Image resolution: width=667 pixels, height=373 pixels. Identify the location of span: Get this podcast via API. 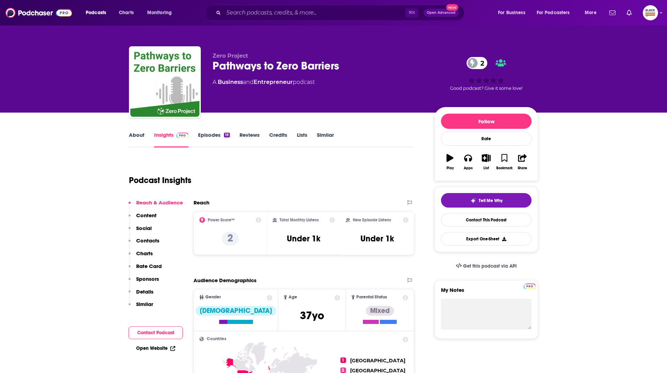
(490, 266).